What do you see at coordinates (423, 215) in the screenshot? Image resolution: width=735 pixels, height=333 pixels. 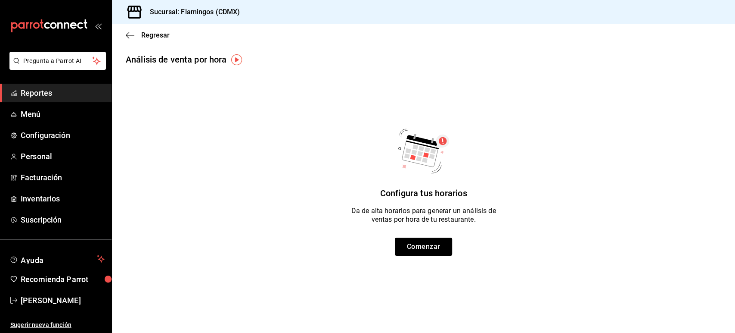 I see `p: Da de alta horarios para generar un análisis de ventas por hora de tu restaurante.` at bounding box center [423, 215].